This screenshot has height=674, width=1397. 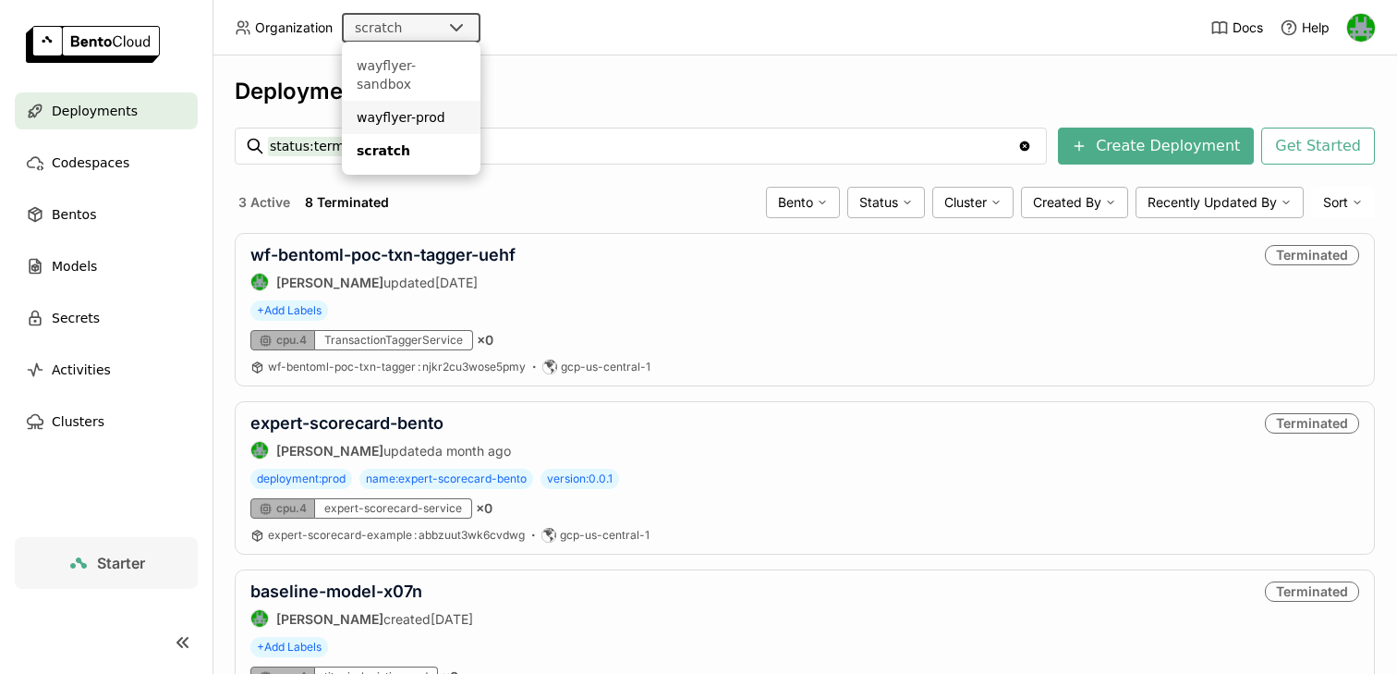 What do you see at coordinates (301, 479) in the screenshot?
I see `span: deployment:prod` at bounding box center [301, 479].